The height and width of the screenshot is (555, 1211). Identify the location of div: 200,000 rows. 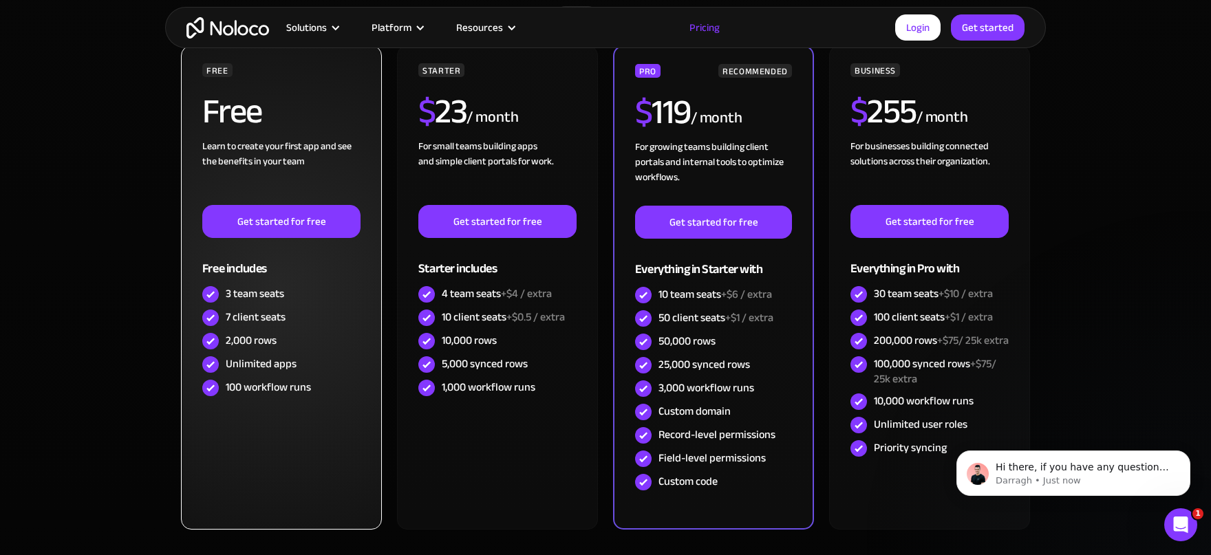
(941, 341).